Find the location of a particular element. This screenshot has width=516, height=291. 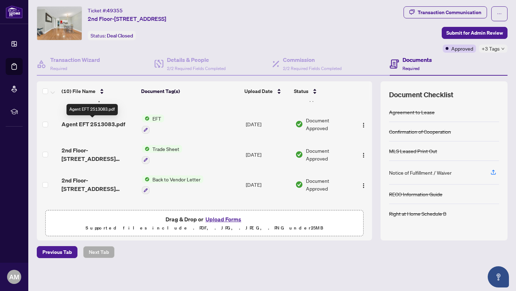

span: EFT is located at coordinates (157, 118).